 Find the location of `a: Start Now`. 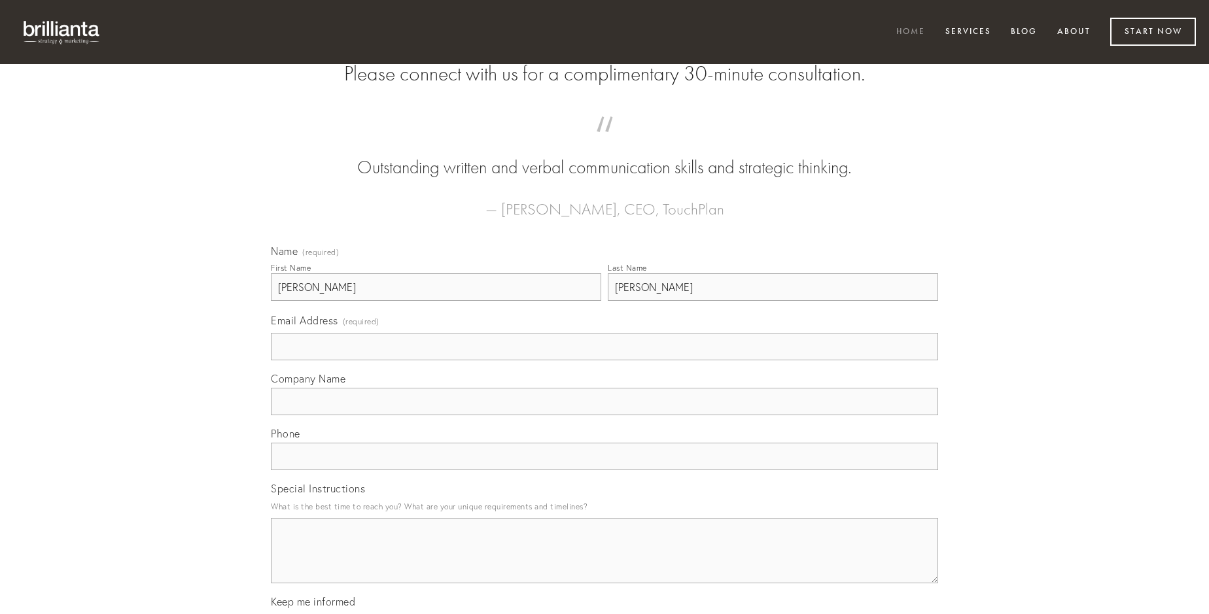

a: Start Now is located at coordinates (1152, 31).